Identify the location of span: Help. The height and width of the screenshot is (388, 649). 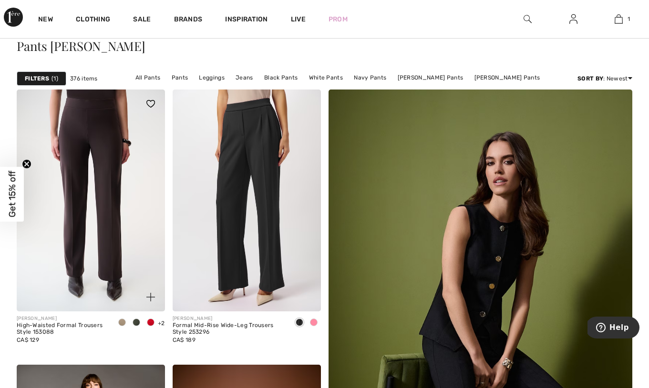
(31, 11).